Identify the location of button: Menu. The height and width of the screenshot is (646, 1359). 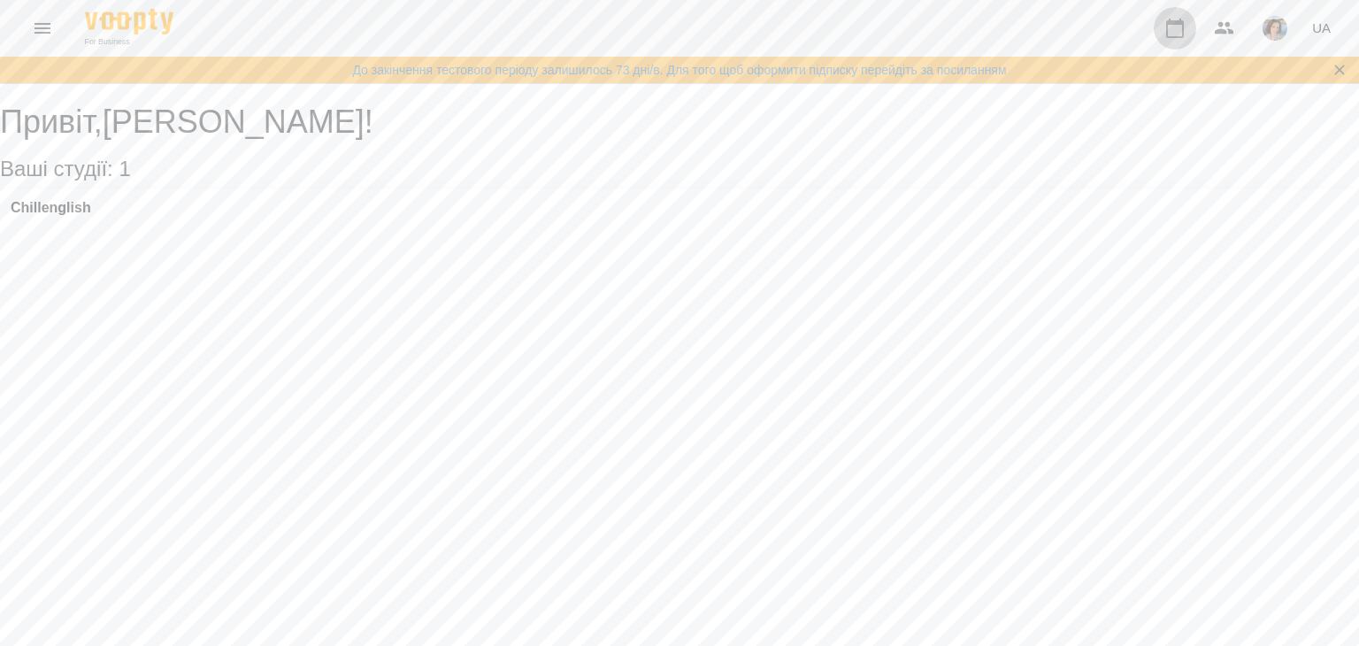
(42, 28).